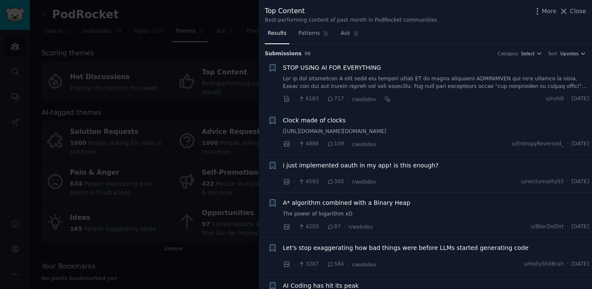 The width and height of the screenshot is (592, 289). What do you see at coordinates (332, 68) in the screenshot?
I see `span: STOP USING AI FOR EVERYTHING` at bounding box center [332, 68].